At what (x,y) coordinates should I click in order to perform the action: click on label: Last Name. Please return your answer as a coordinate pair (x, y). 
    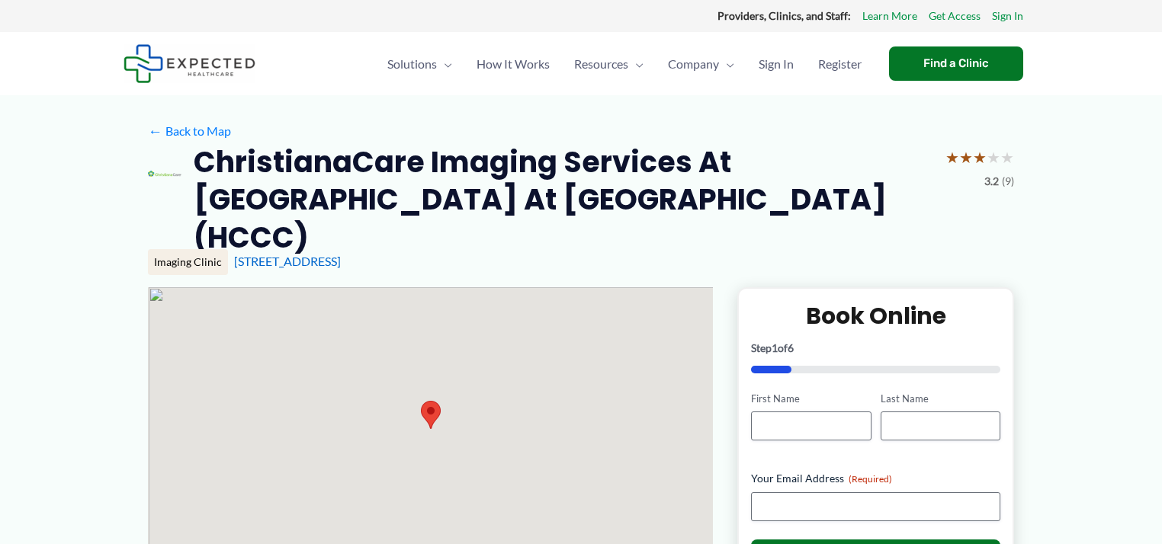
    Looking at the image, I should click on (940, 399).